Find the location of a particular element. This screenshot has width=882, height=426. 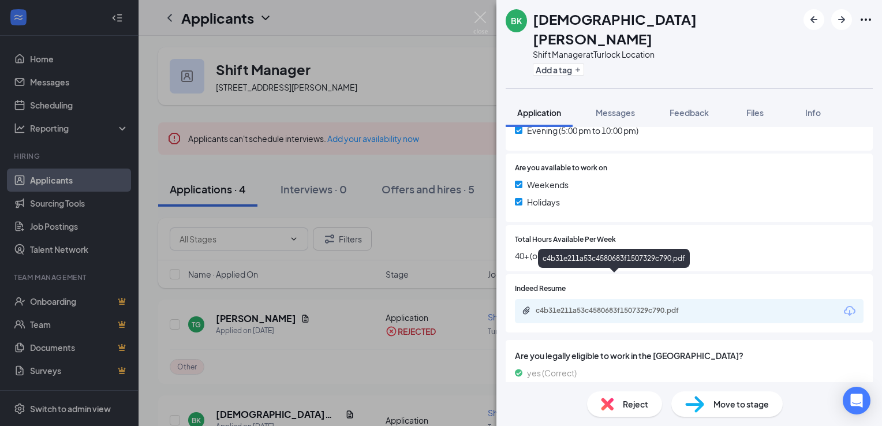

span: Application is located at coordinates (539, 113).